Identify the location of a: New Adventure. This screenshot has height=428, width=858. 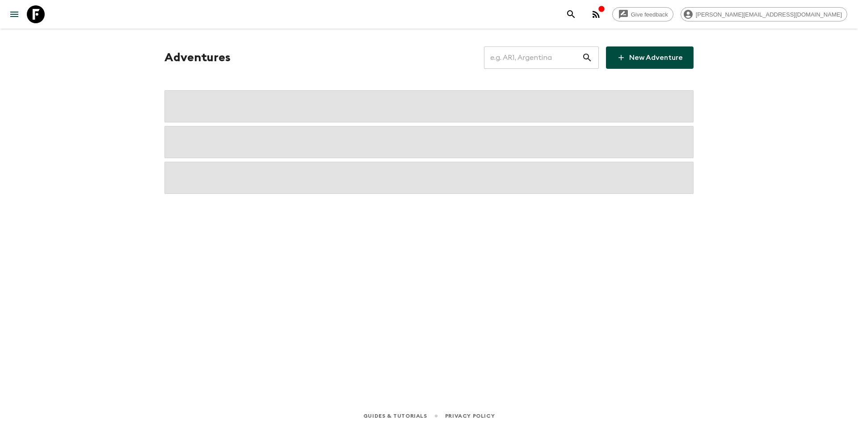
(650, 58).